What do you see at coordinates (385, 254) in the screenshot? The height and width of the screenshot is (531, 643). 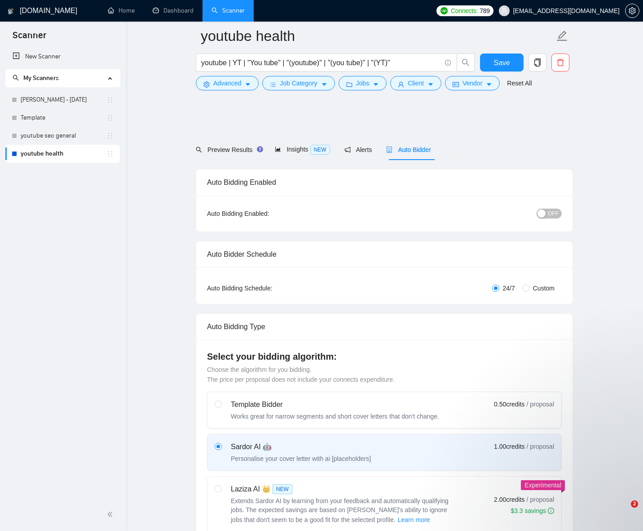 I see `div: Auto Bidder Schedule` at bounding box center [385, 254].